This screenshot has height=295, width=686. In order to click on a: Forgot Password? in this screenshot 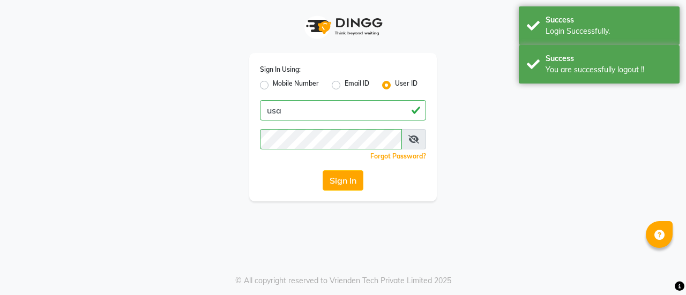, I will do `click(398, 156)`.